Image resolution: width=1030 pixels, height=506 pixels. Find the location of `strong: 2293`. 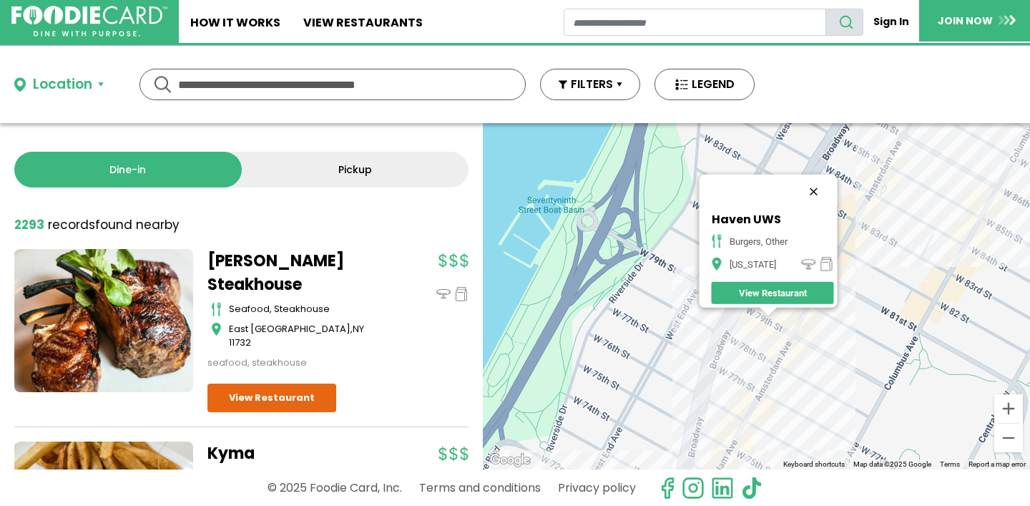

strong: 2293 is located at coordinates (29, 225).